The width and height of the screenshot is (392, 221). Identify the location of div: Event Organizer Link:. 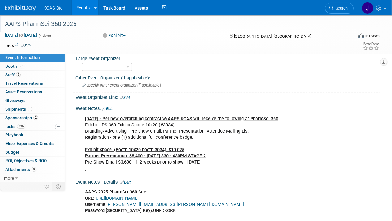
(227, 97).